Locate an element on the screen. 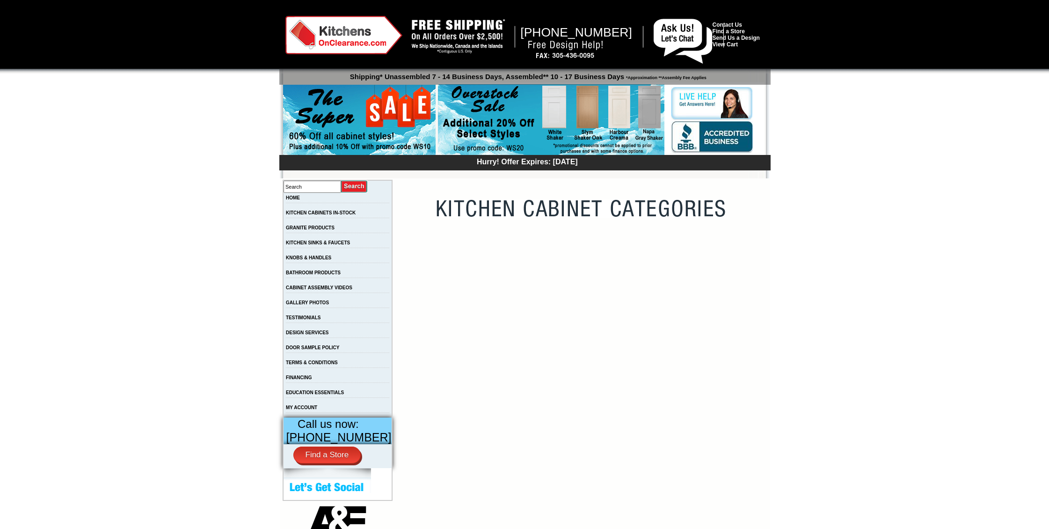 This screenshot has width=1049, height=529. a: TERMS & CONDITIONS is located at coordinates (312, 362).